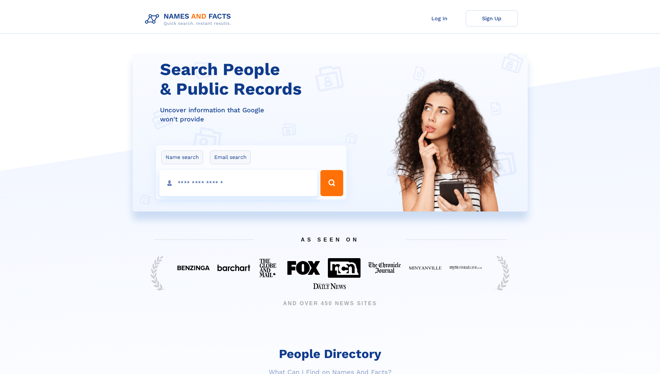 The width and height of the screenshot is (660, 374). What do you see at coordinates (182, 157) in the screenshot?
I see `label: Name search` at bounding box center [182, 157].